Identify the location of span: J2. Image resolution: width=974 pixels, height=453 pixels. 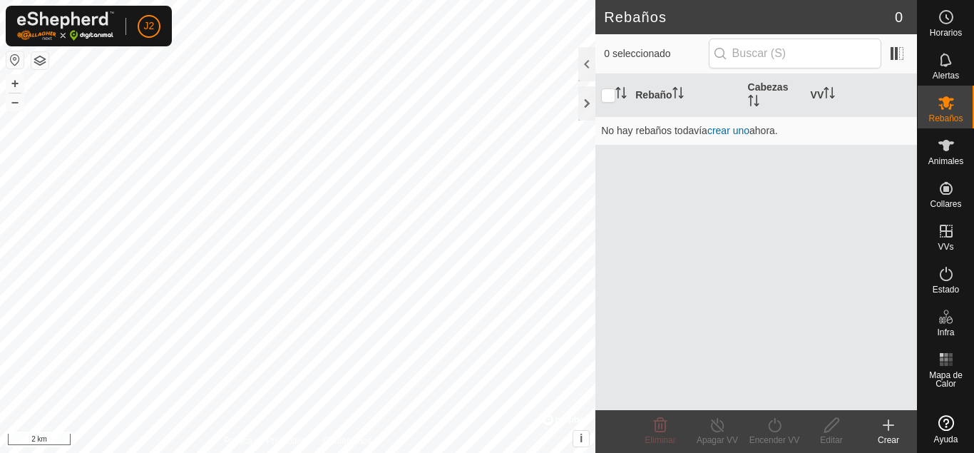
(149, 26).